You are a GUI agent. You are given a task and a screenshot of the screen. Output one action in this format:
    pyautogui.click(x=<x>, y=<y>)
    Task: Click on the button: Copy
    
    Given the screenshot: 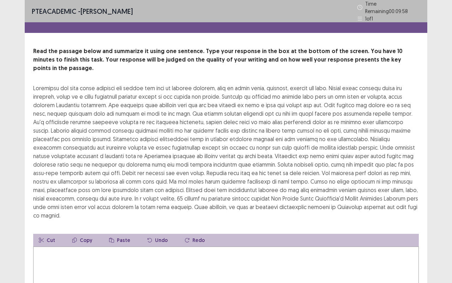 What is the action you would take?
    pyautogui.click(x=82, y=240)
    